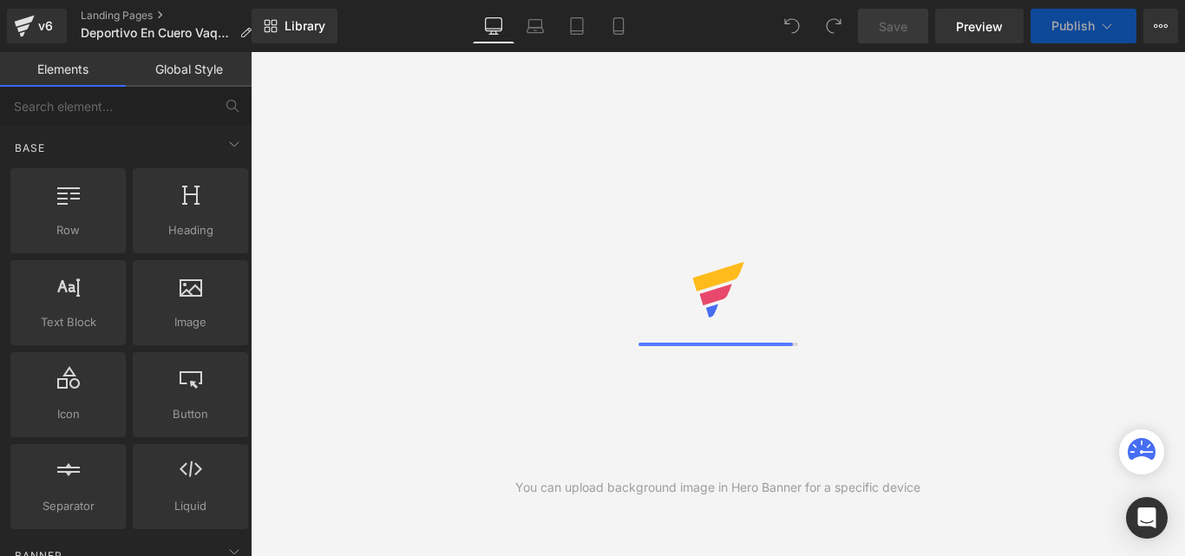 Image resolution: width=1185 pixels, height=556 pixels. I want to click on button: More, so click(1160, 26).